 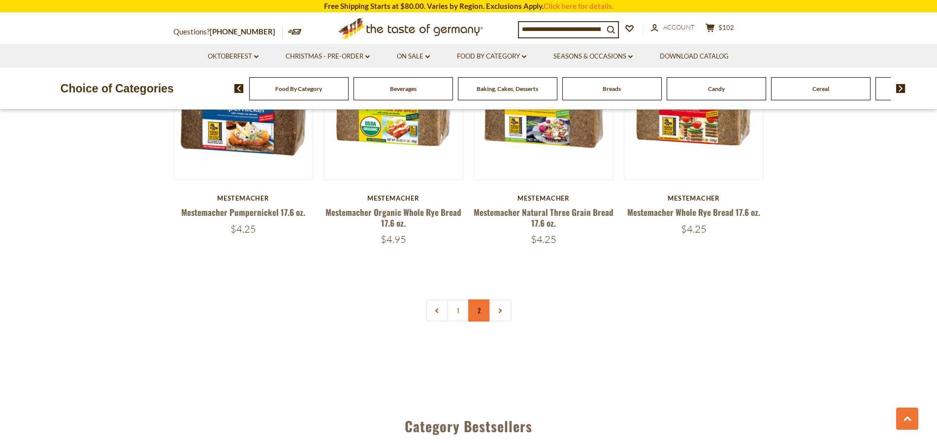 I want to click on a: Mestemacher Pumpernickel 17.6 oz., so click(x=243, y=212).